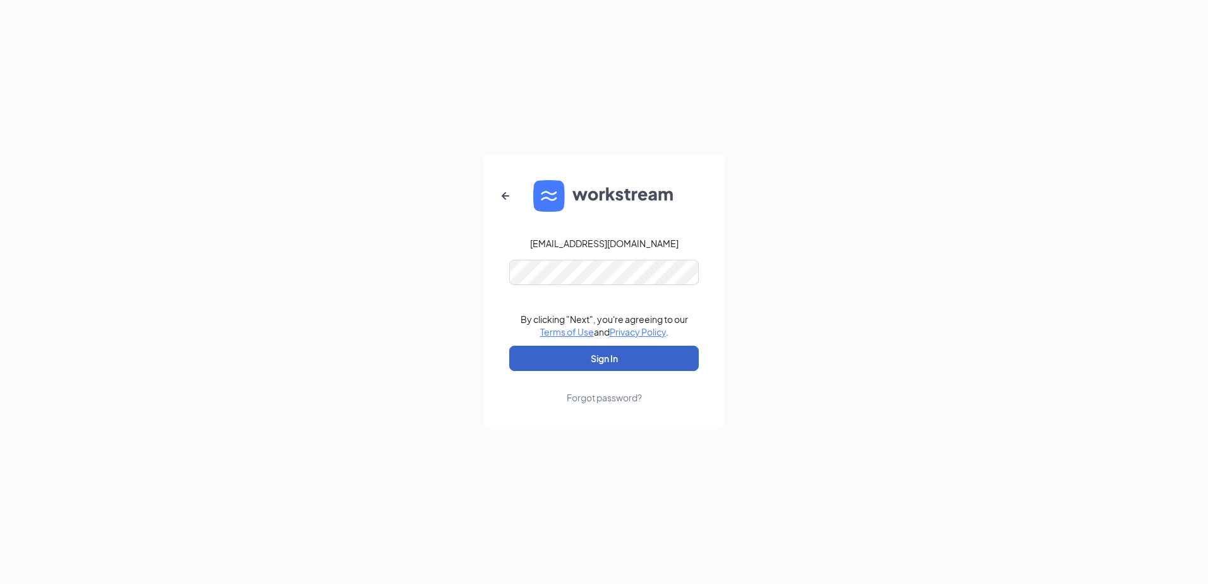 The width and height of the screenshot is (1208, 584). Describe the element at coordinates (604, 387) in the screenshot. I see `a: Forgot password?` at that location.